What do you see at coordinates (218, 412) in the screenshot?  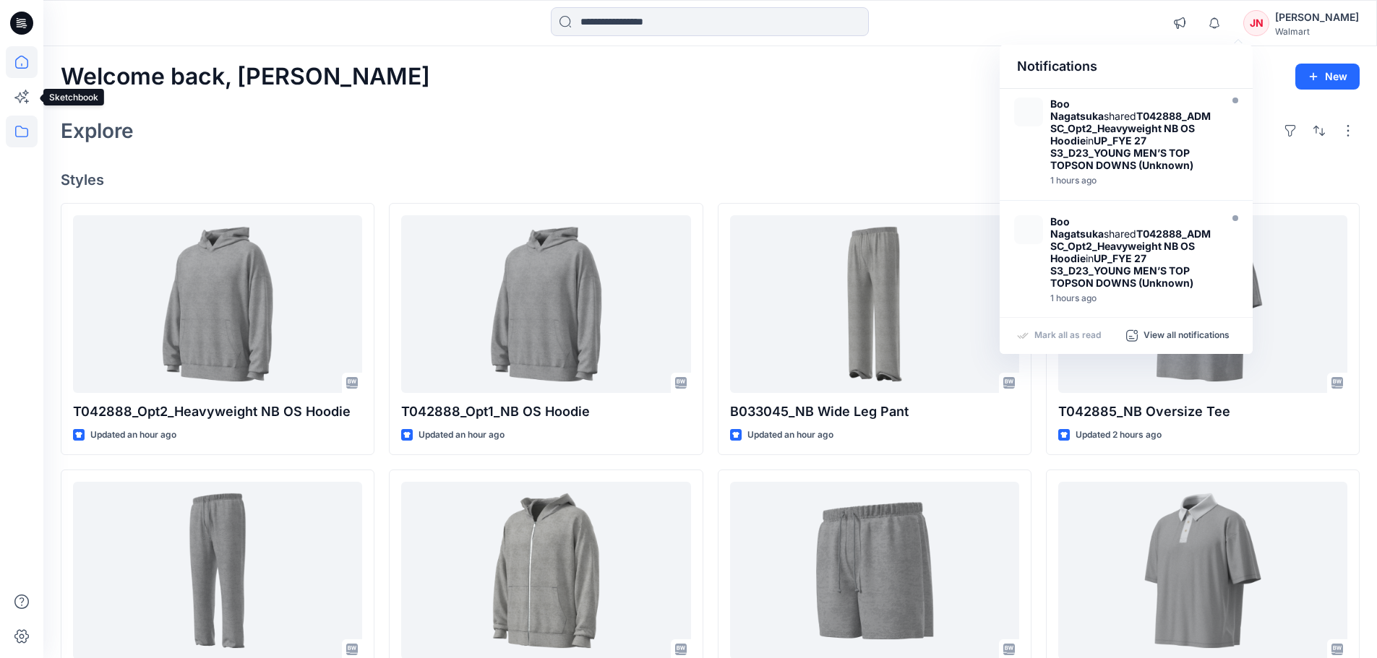 I see `p: T042888_Opt2_Heavyweight NB OS Hoodie` at bounding box center [218, 412].